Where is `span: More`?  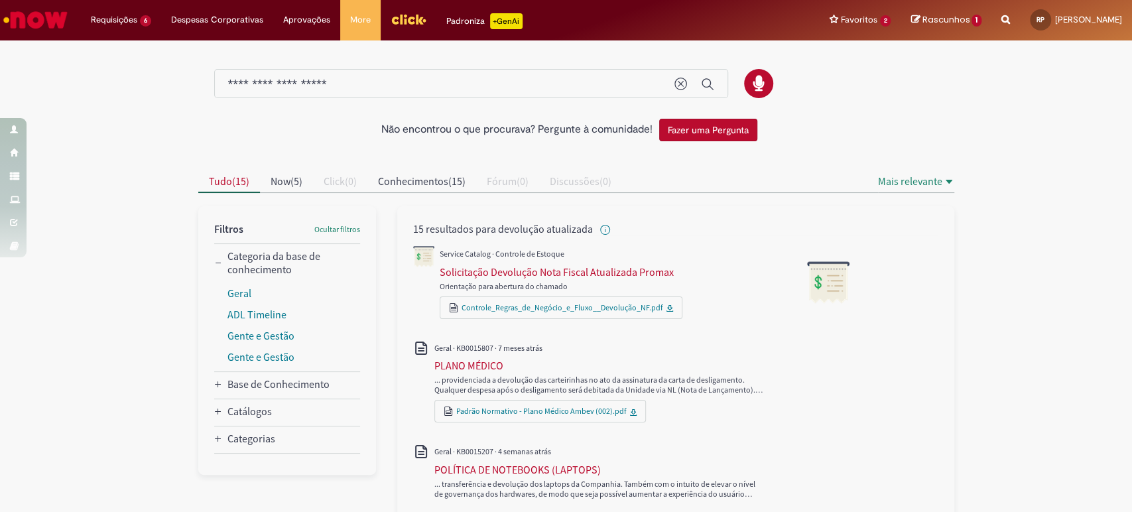 span: More is located at coordinates (360, 20).